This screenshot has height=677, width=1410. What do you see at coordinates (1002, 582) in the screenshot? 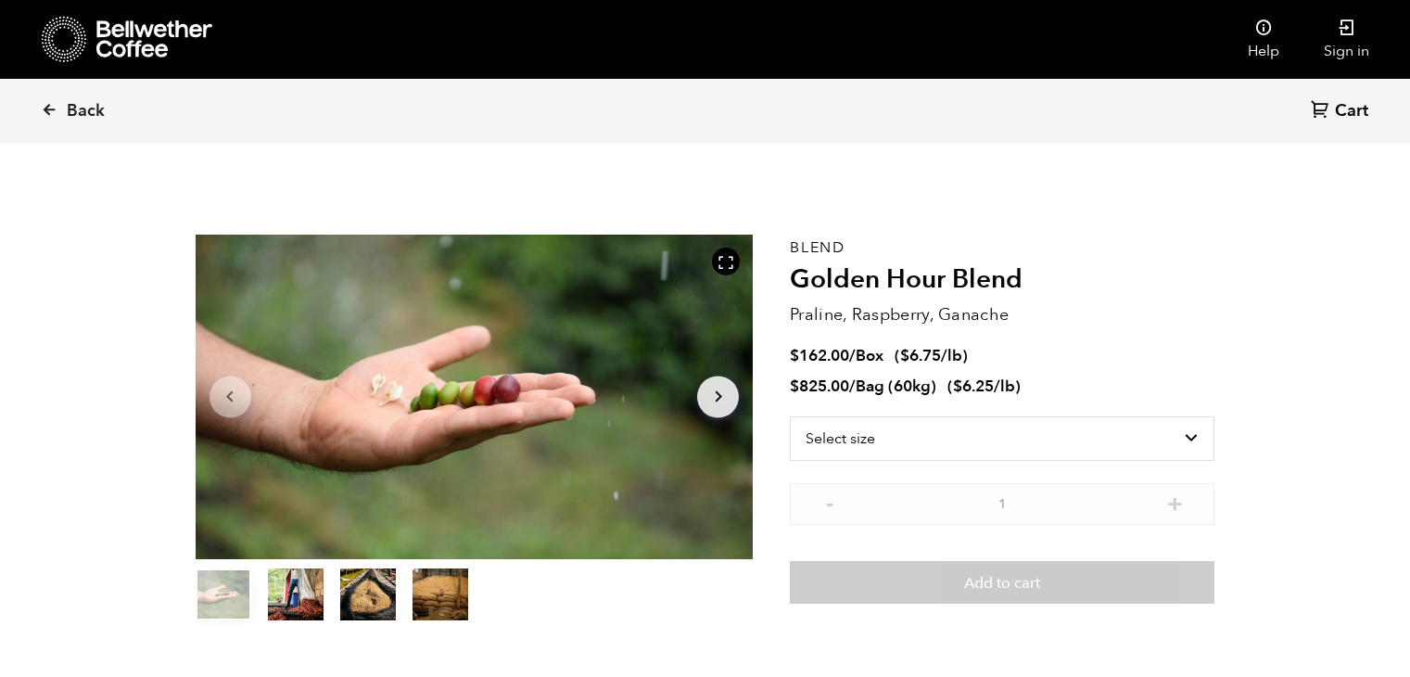
I see `button: Add to cart` at bounding box center [1002, 582].